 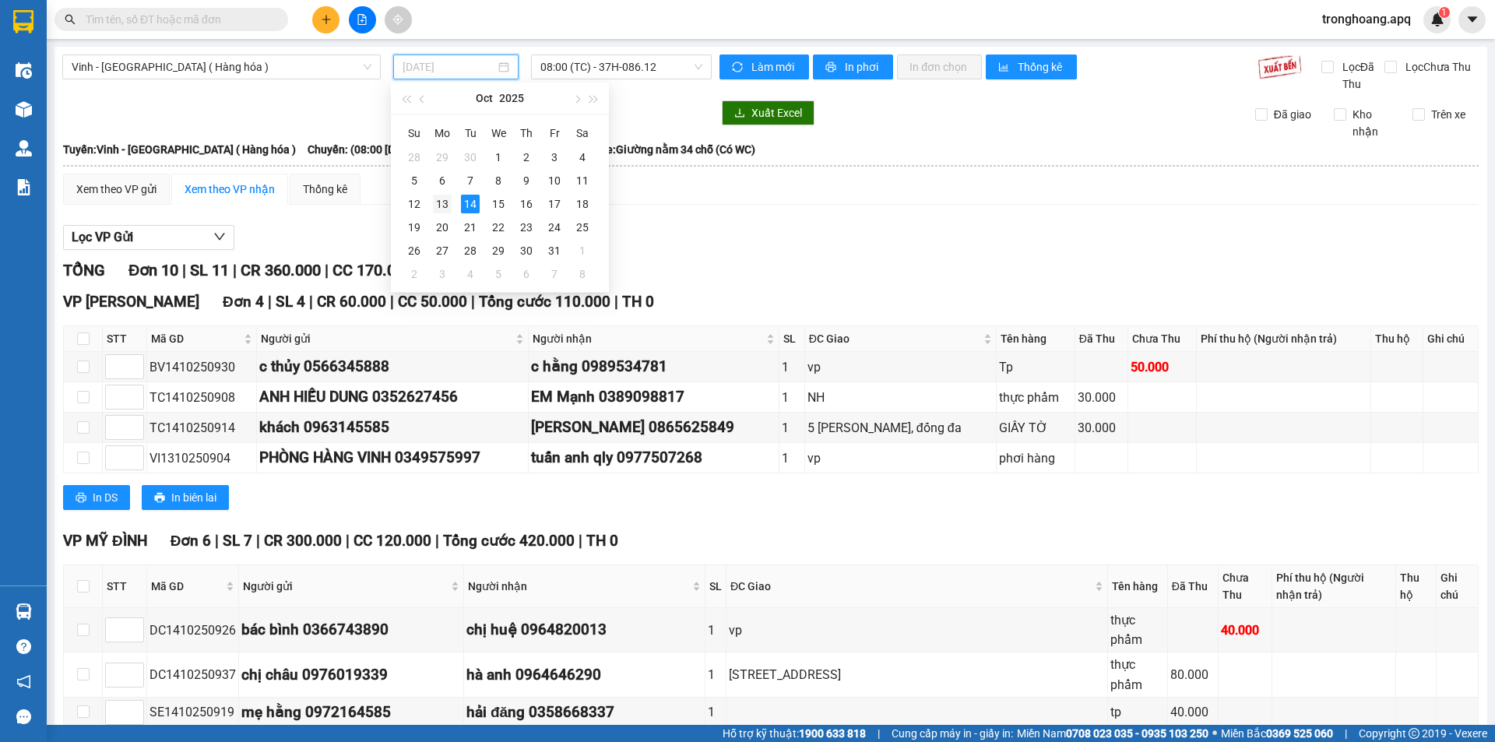 I want to click on button: caret-down, so click(x=1471, y=19).